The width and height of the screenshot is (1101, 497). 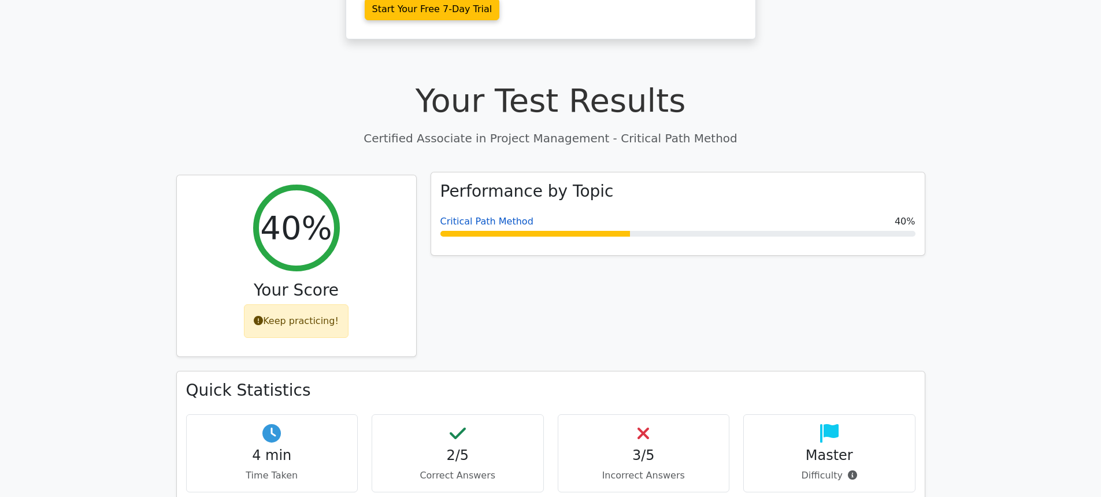 What do you see at coordinates (527, 191) in the screenshot?
I see `h3: Performance by Topic` at bounding box center [527, 191].